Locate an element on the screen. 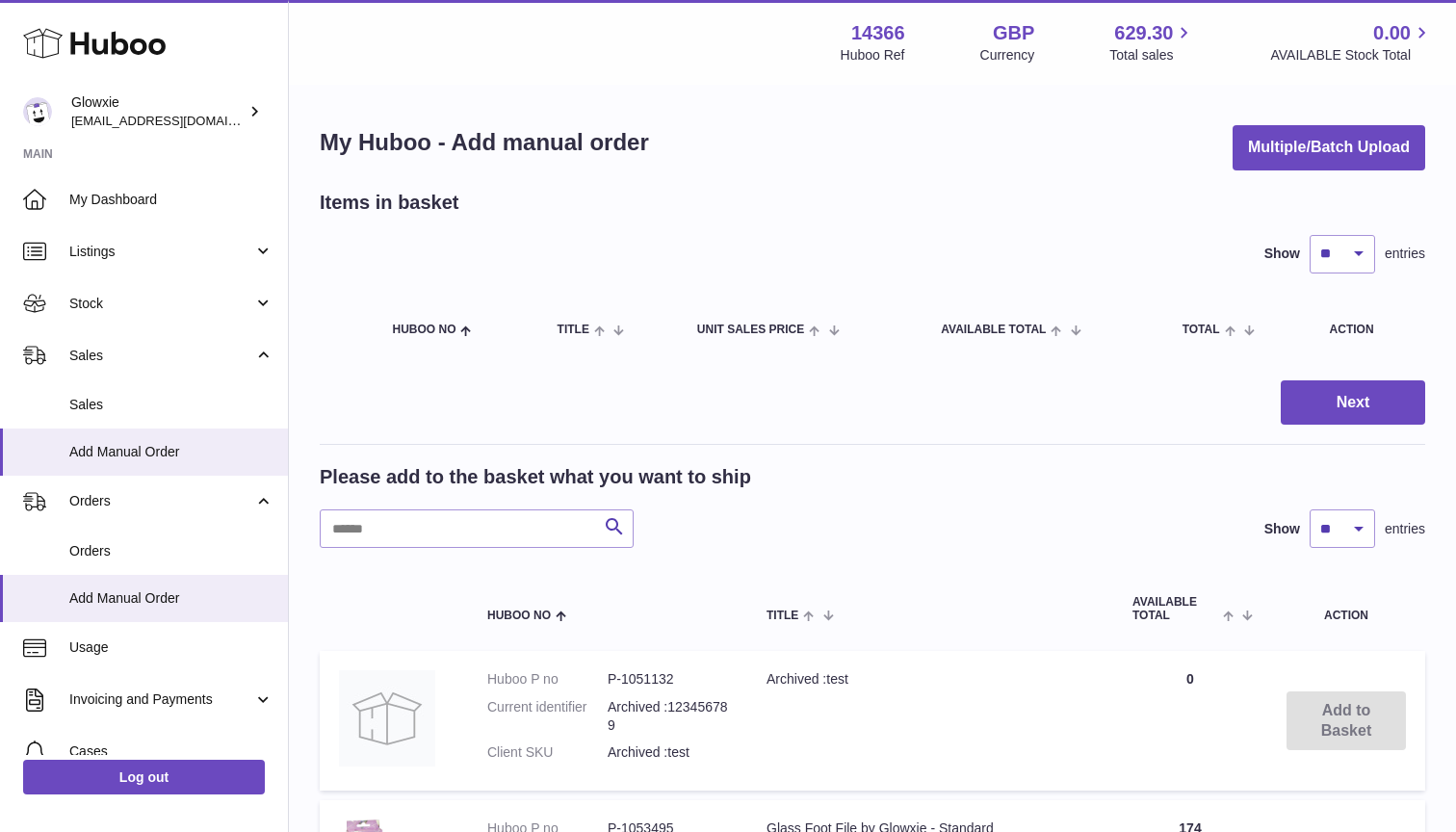 Image resolution: width=1456 pixels, height=832 pixels. a: 0.00 AVAILABLE Stock Total is located at coordinates (1351, 42).